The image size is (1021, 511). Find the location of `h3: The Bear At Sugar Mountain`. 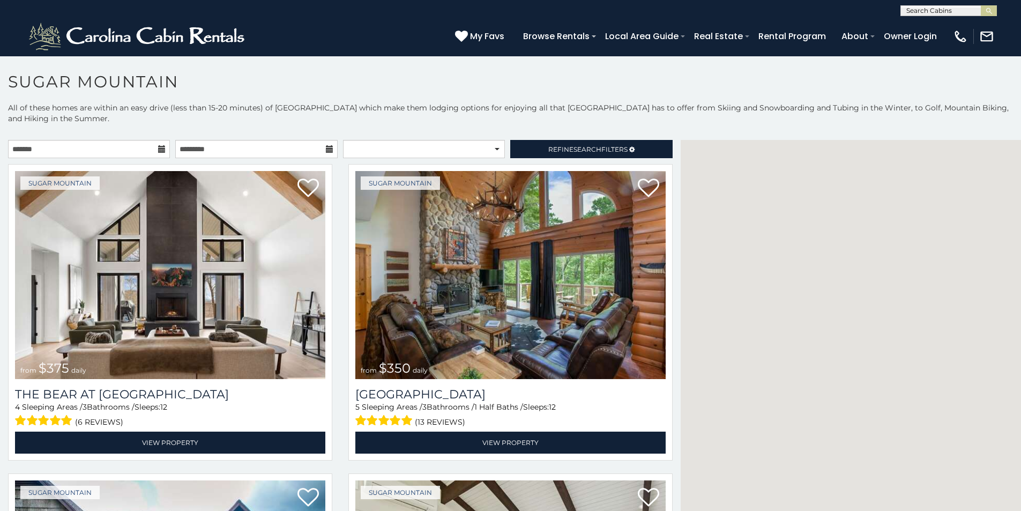

h3: The Bear At Sugar Mountain is located at coordinates (170, 394).